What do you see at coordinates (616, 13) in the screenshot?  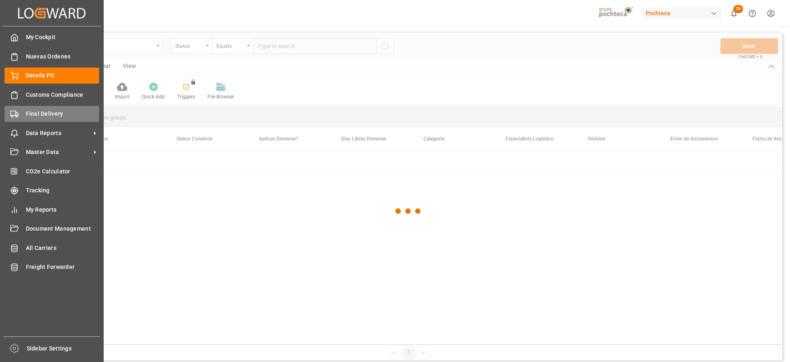 I see `img: pochtecaImg.jpg_1689854062.jpg` at bounding box center [616, 13].